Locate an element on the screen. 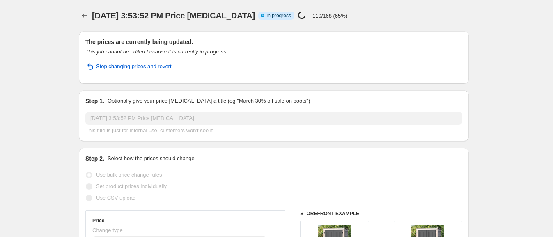 This screenshot has height=237, width=553. span: Use bulk price change rules is located at coordinates (129, 175).